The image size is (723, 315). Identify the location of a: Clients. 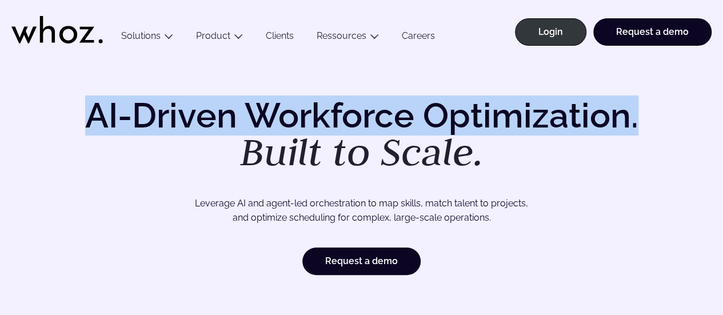
(280, 38).